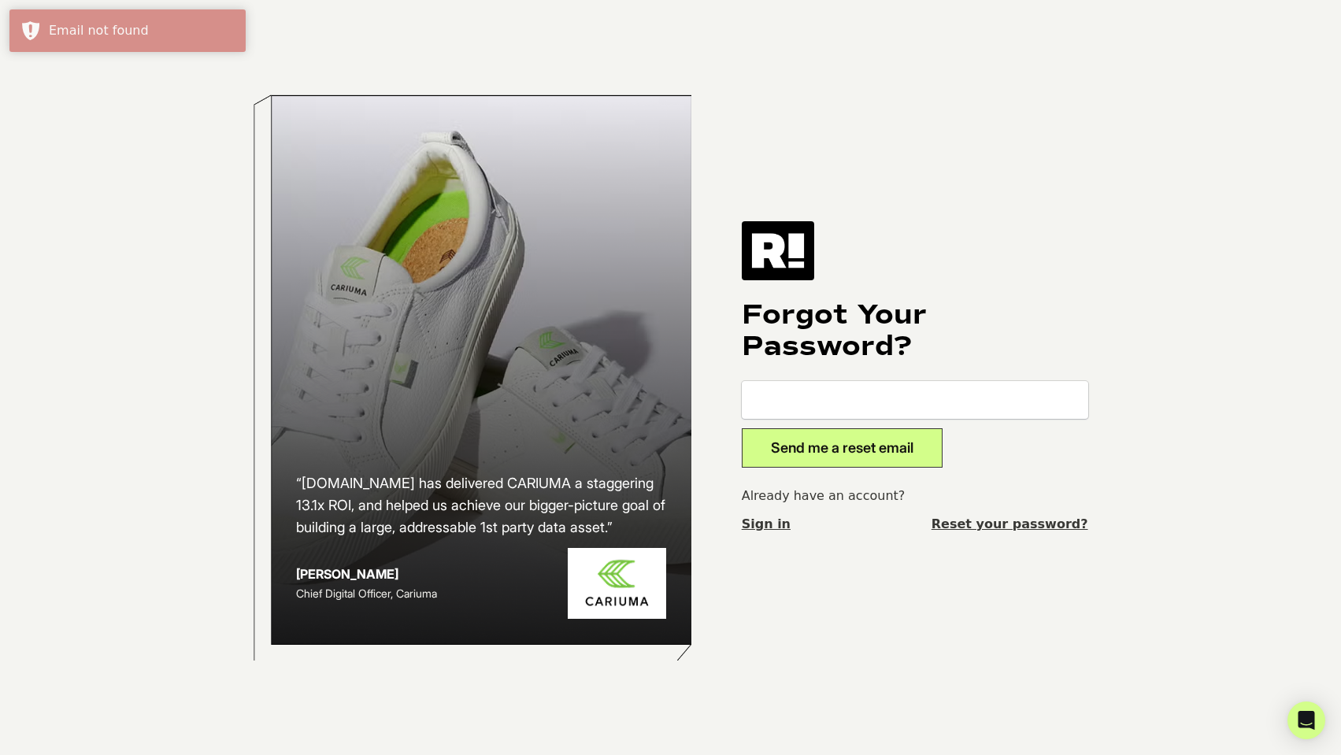  Describe the element at coordinates (1307, 721) in the screenshot. I see `div: Open Intercom Messenger` at that location.